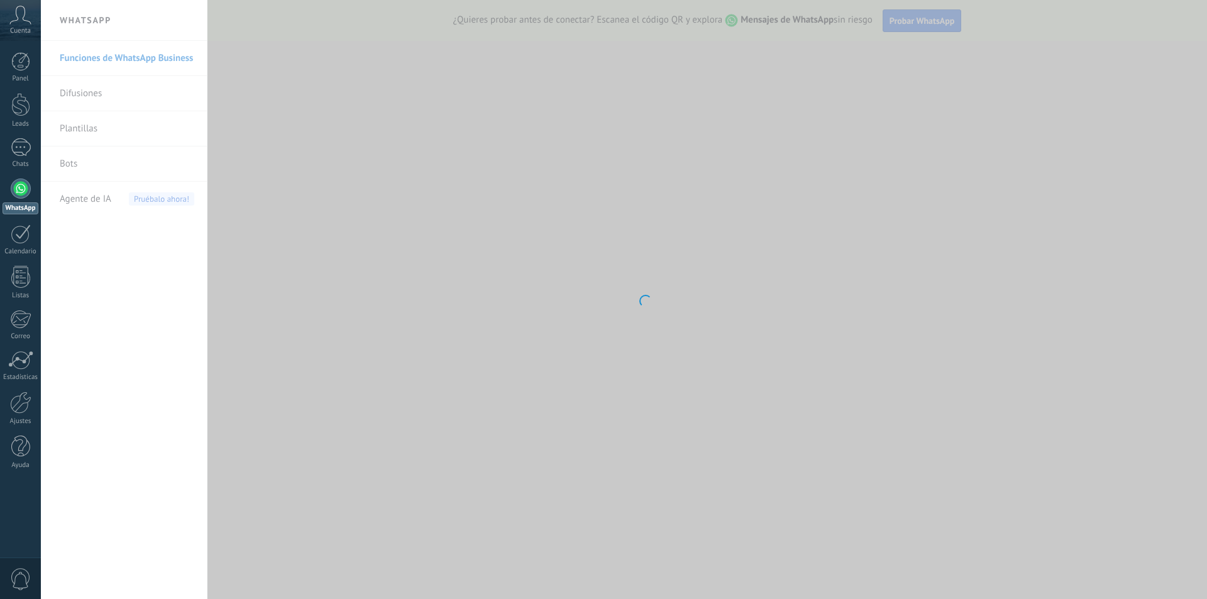 The width and height of the screenshot is (1207, 599). Describe the element at coordinates (21, 124) in the screenshot. I see `div: Leads` at that location.